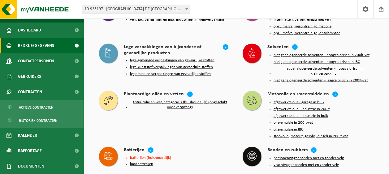  What do you see at coordinates (301, 109) in the screenshot?
I see `button: afgewerkte olie - industrie in 200lt` at bounding box center [301, 109].